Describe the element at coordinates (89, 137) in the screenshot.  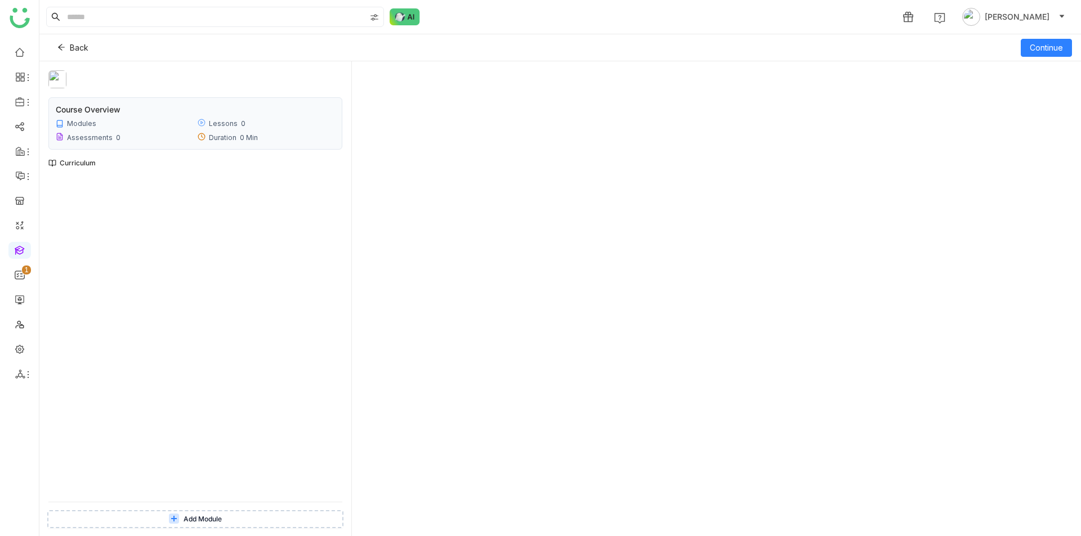
I see `div: Assessments` at that location.